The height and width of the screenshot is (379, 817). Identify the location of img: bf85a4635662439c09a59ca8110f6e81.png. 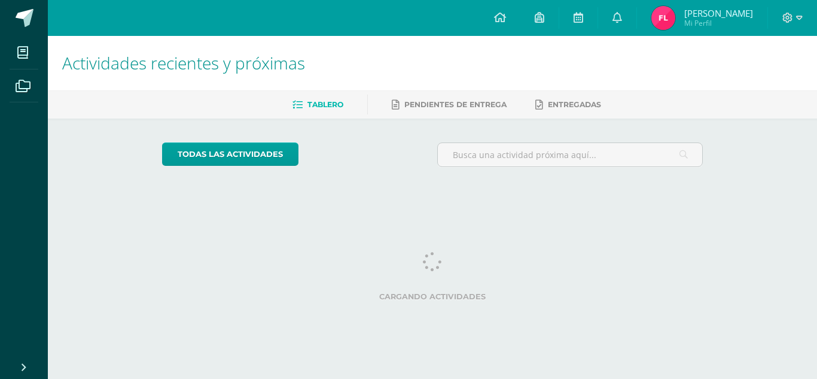
(663, 18).